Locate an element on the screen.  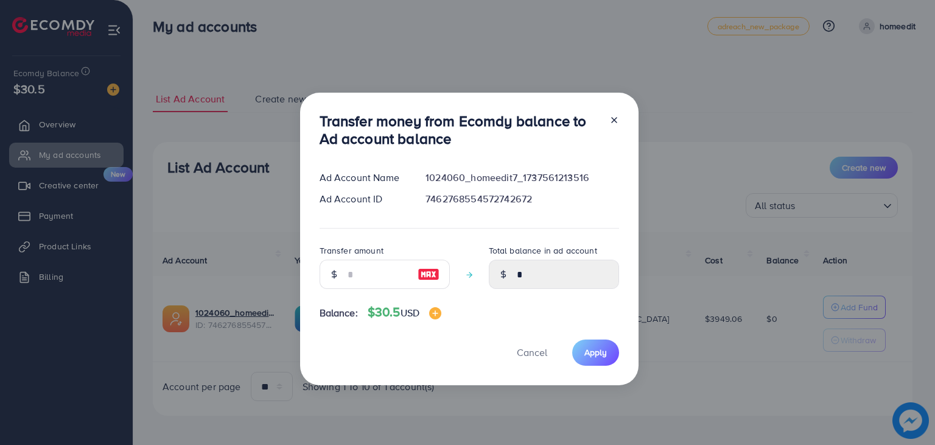
div: Ad Account ID is located at coordinates (363, 199).